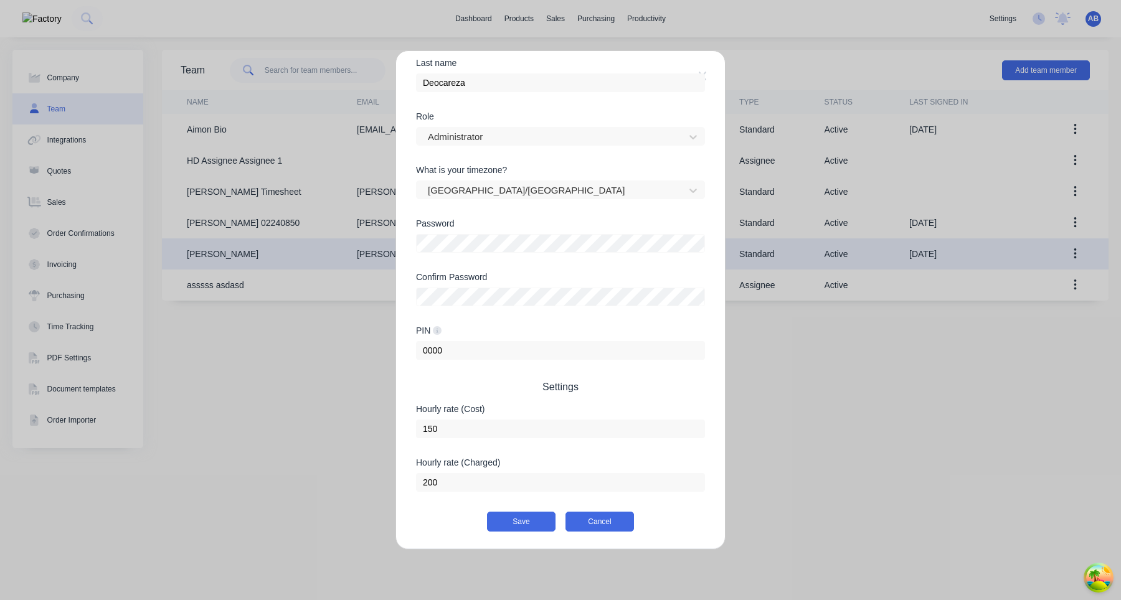 This screenshot has width=1121, height=600. What do you see at coordinates (561, 409) in the screenshot?
I see `div: Hourly rate (Cost)` at bounding box center [561, 409].